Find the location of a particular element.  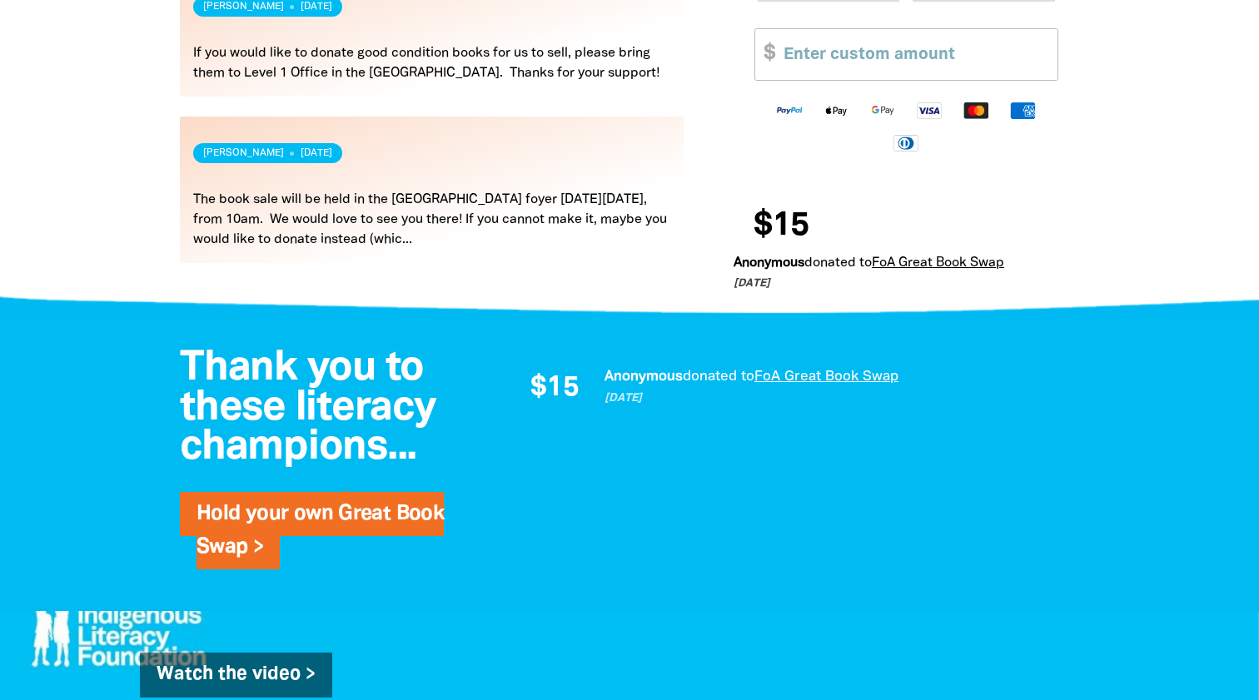

div: Available payment methods is located at coordinates (906, 126).